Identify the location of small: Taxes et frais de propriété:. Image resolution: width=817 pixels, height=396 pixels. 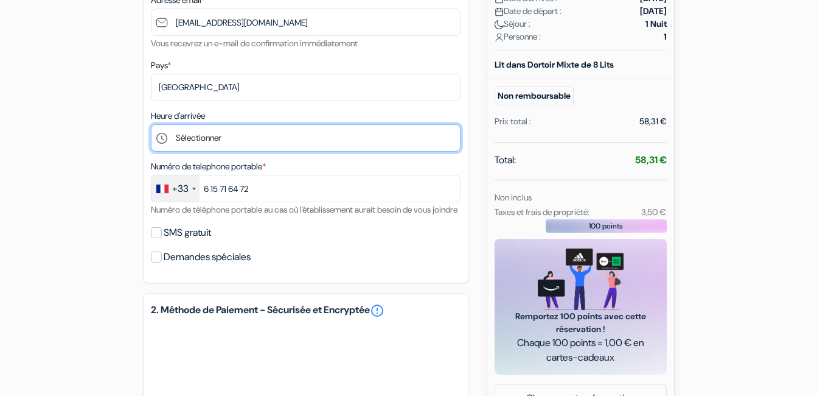
(542, 212).